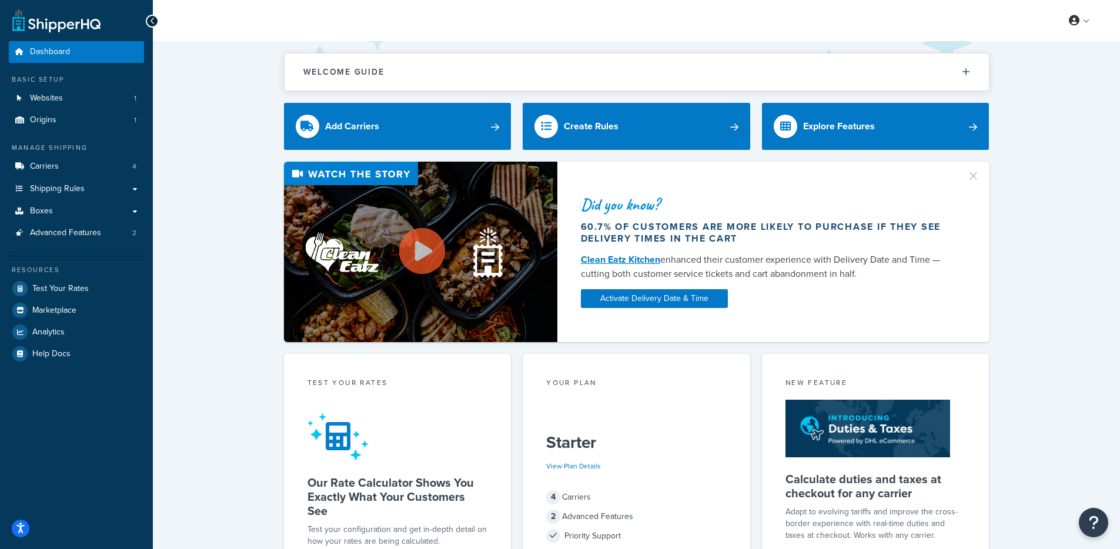  I want to click on li: Shipping Rules, so click(76, 189).